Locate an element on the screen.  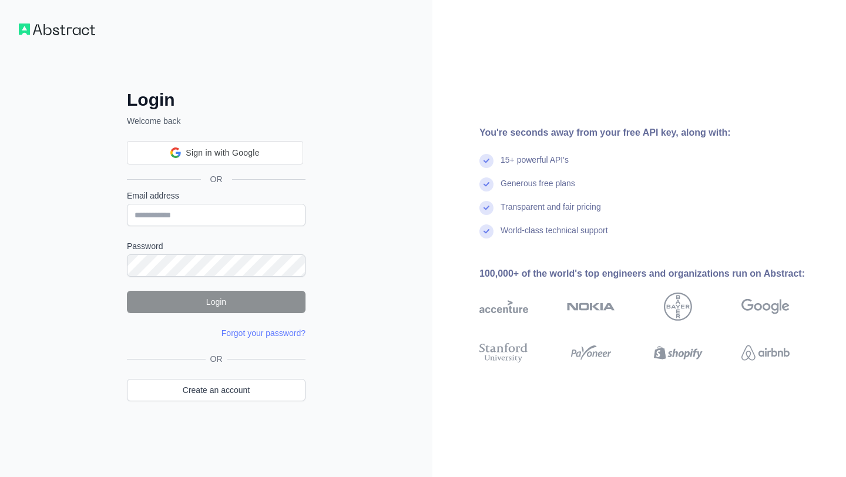
h2: Login is located at coordinates (216, 100).